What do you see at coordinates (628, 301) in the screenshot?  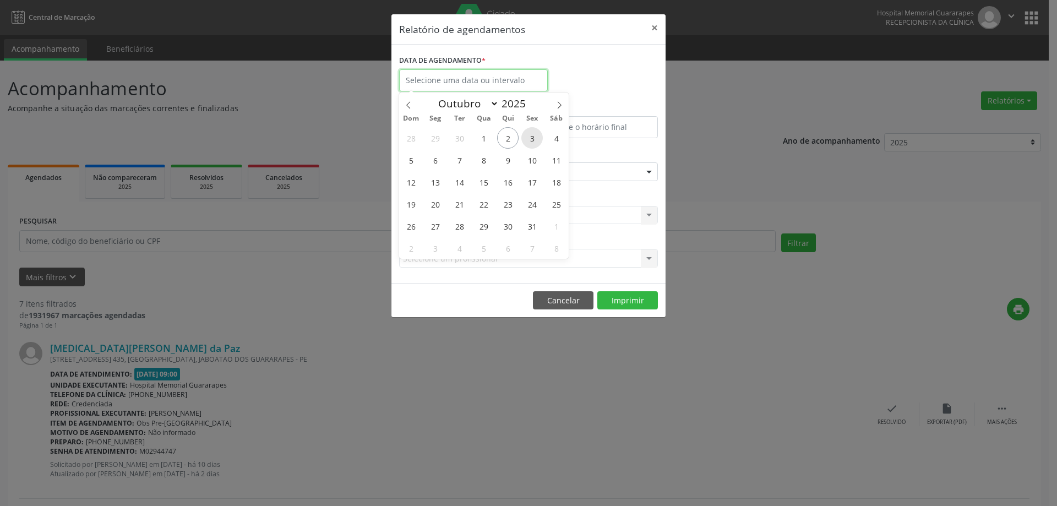 I see `button: Imprimir` at bounding box center [628, 301].